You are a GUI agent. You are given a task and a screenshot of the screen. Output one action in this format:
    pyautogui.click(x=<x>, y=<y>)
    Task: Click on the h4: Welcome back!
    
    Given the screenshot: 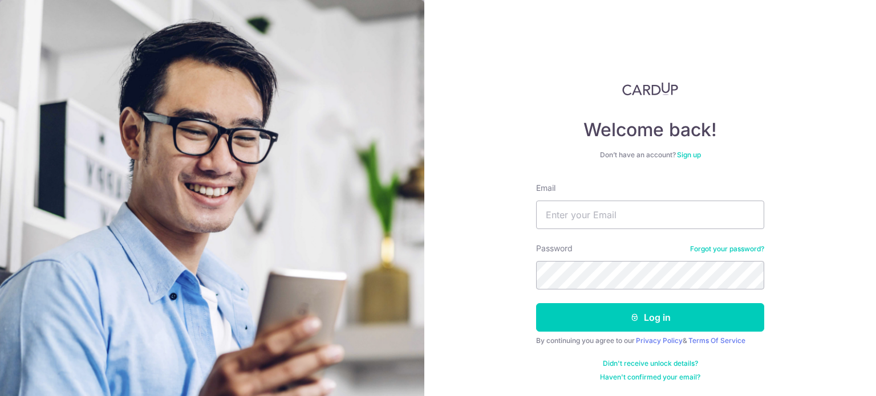 What is the action you would take?
    pyautogui.click(x=650, y=130)
    